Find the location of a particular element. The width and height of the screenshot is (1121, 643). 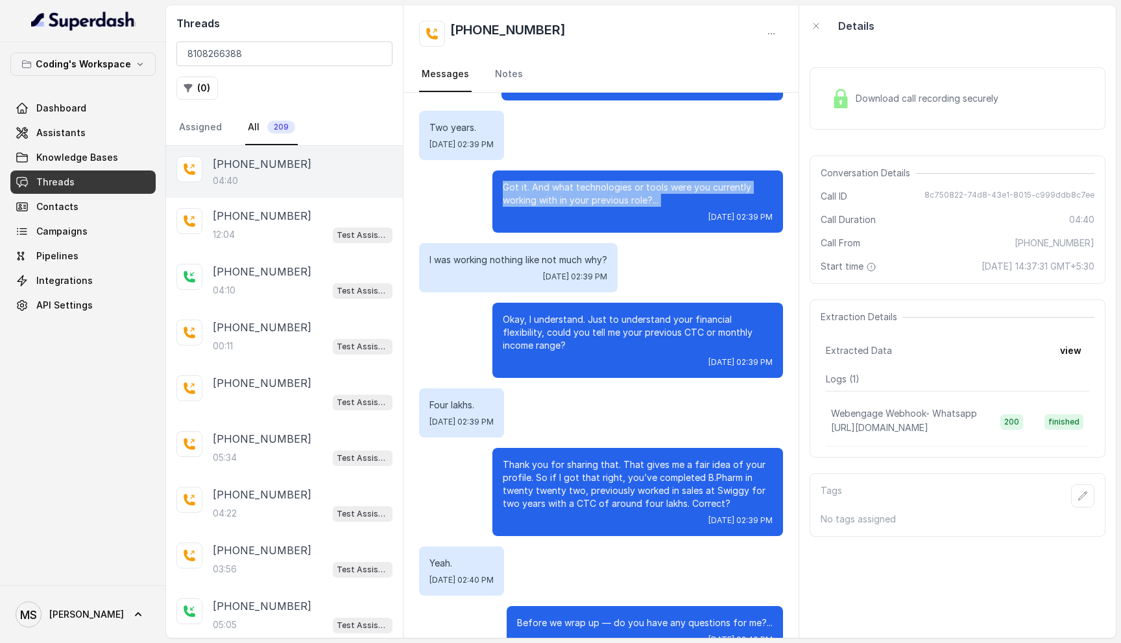

p: No tags assigned is located at coordinates (957, 519).